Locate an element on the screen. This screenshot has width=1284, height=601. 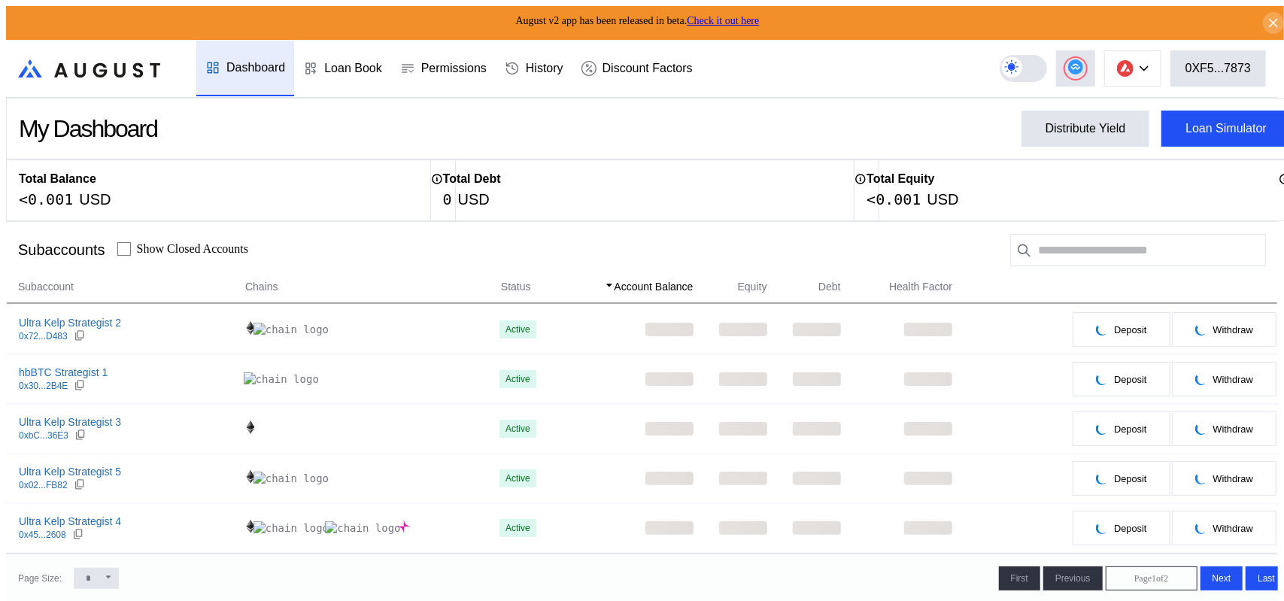
span: Previous is located at coordinates (1073, 578).